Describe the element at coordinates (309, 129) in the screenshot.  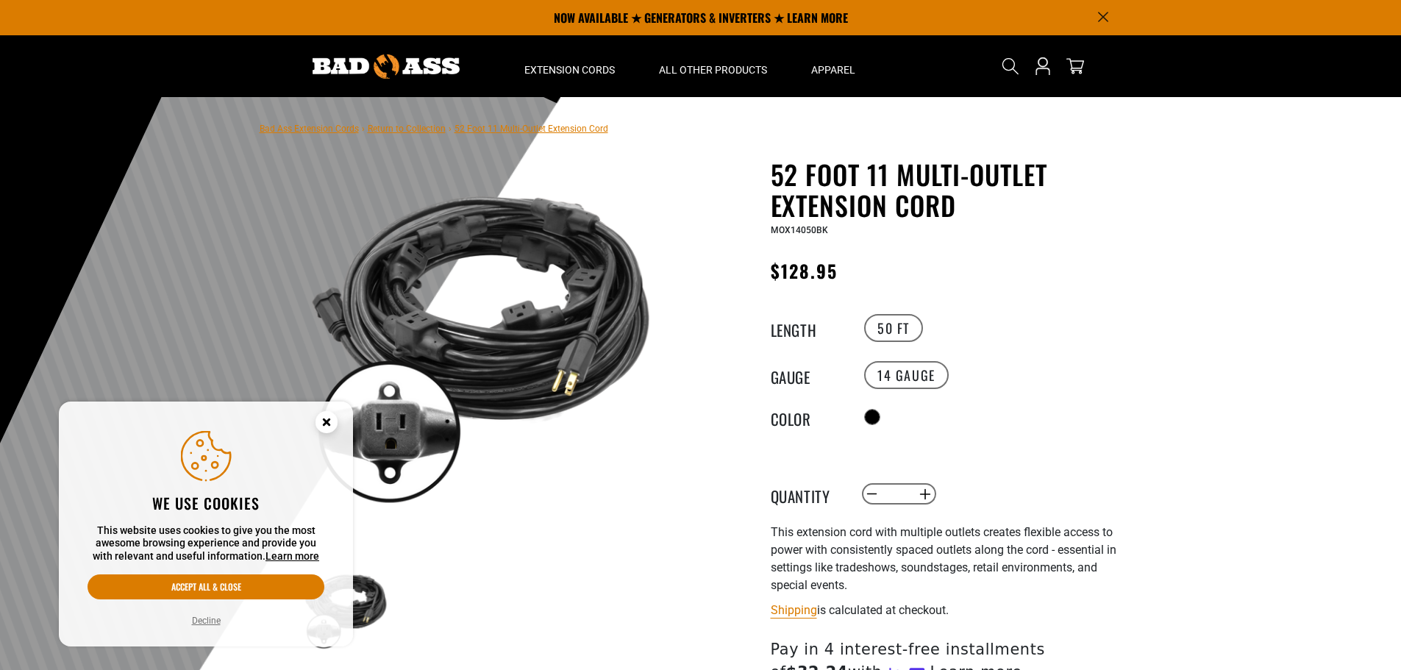
I see `a: Bad Ass Extension Cords` at that location.